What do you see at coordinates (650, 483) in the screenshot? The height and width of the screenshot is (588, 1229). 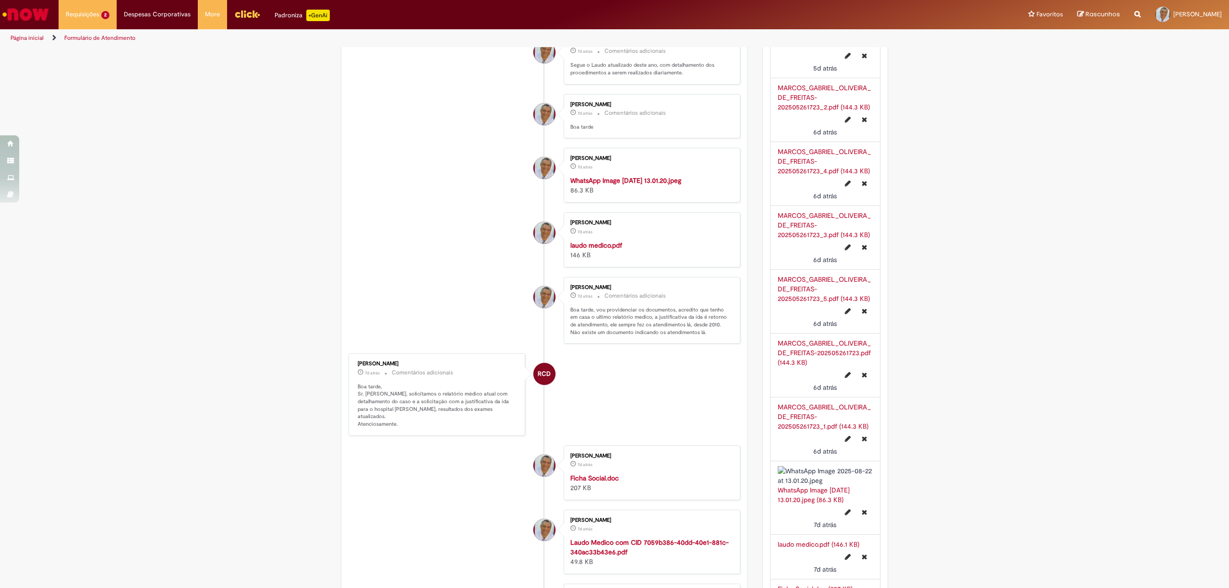 I see `div: 207 KB` at bounding box center [650, 483].